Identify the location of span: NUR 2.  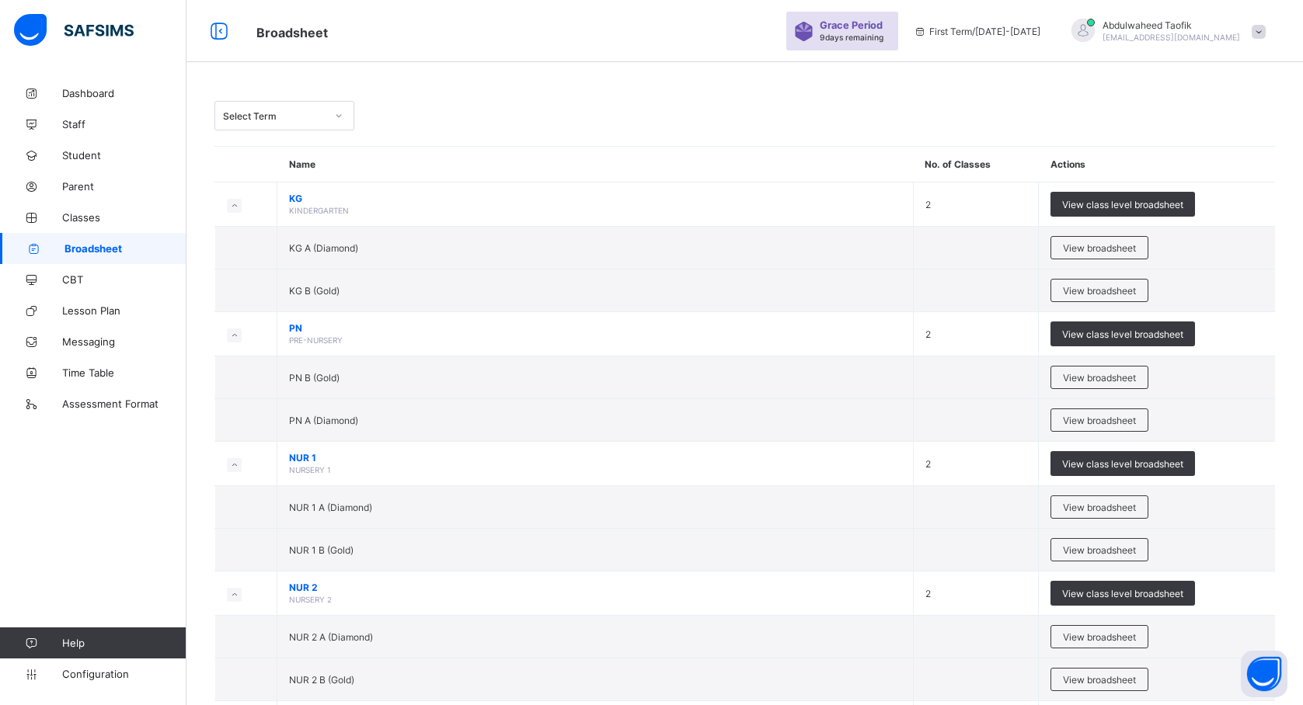
(595, 587).